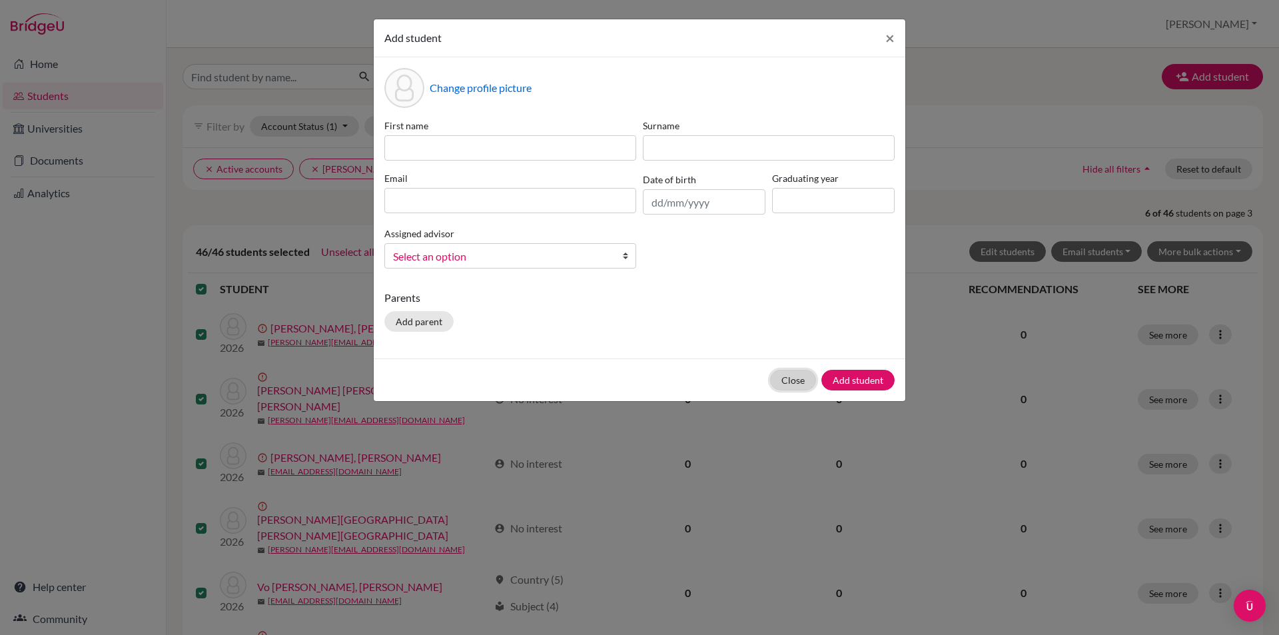 This screenshot has height=635, width=1279. I want to click on div: Profile picture, so click(404, 88).